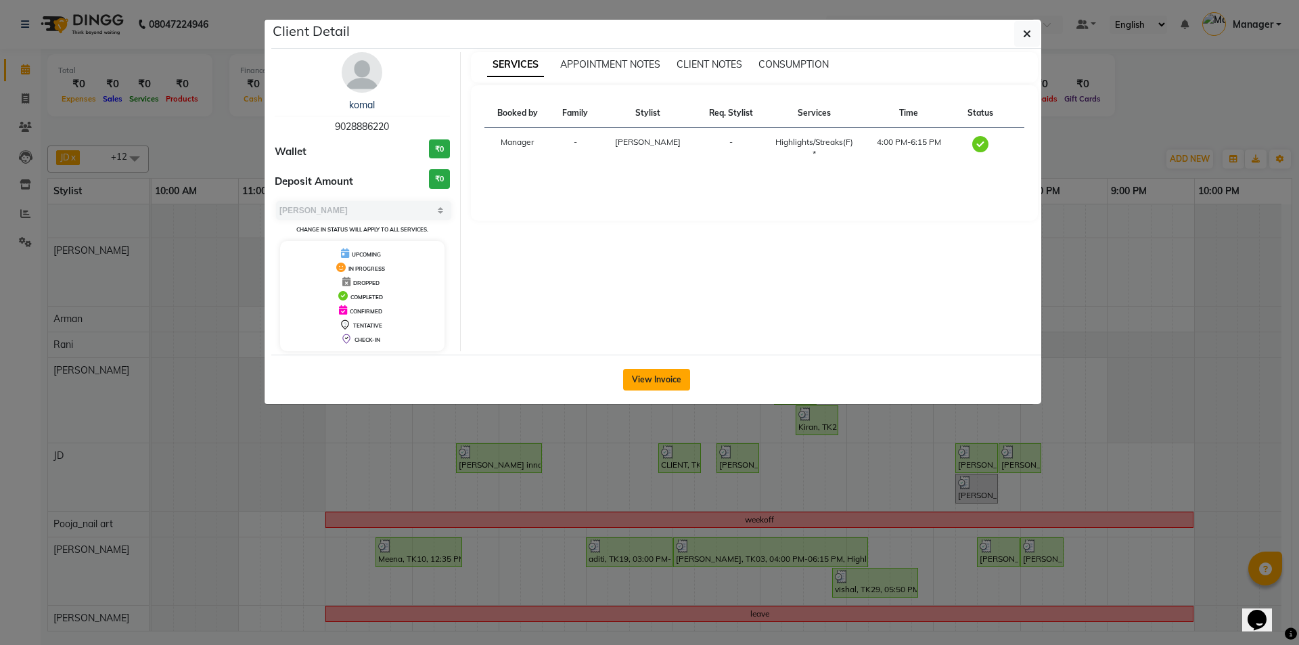 The width and height of the screenshot is (1299, 645). I want to click on th: Req. Stylist, so click(731, 113).